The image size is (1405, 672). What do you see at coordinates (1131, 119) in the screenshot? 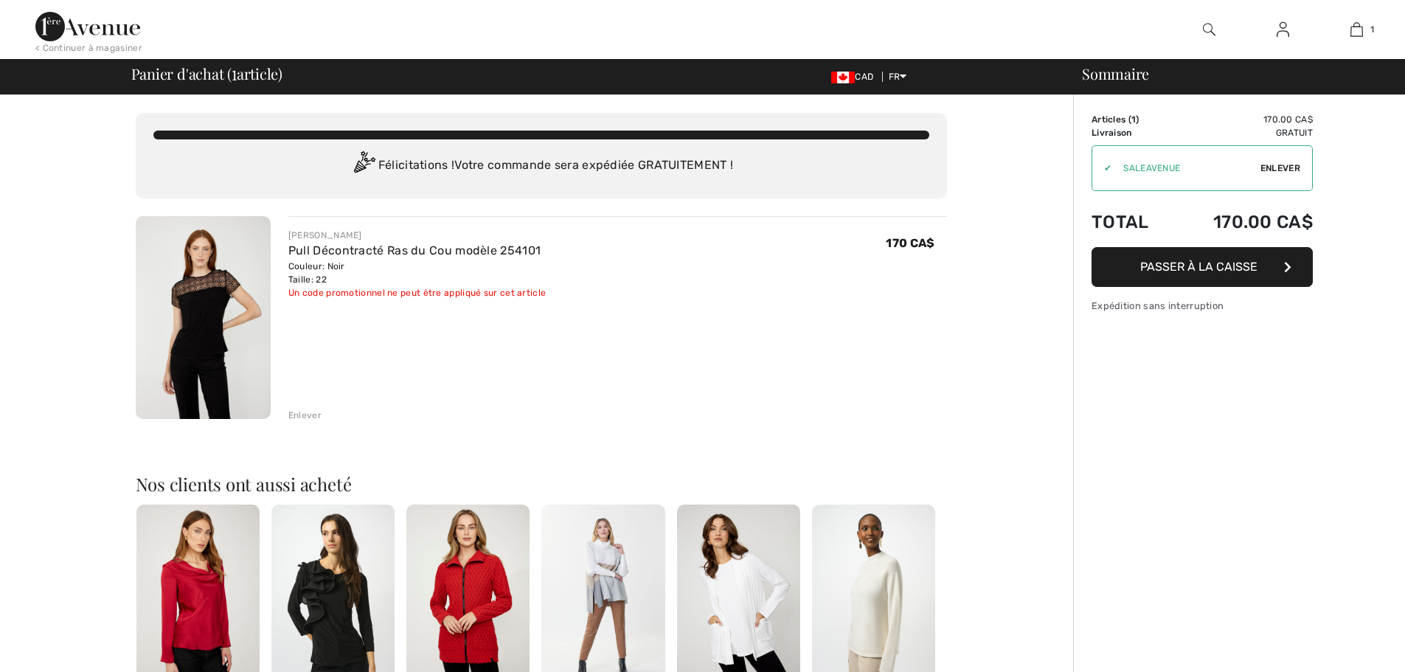
I see `td: Articles ( )` at bounding box center [1131, 119].